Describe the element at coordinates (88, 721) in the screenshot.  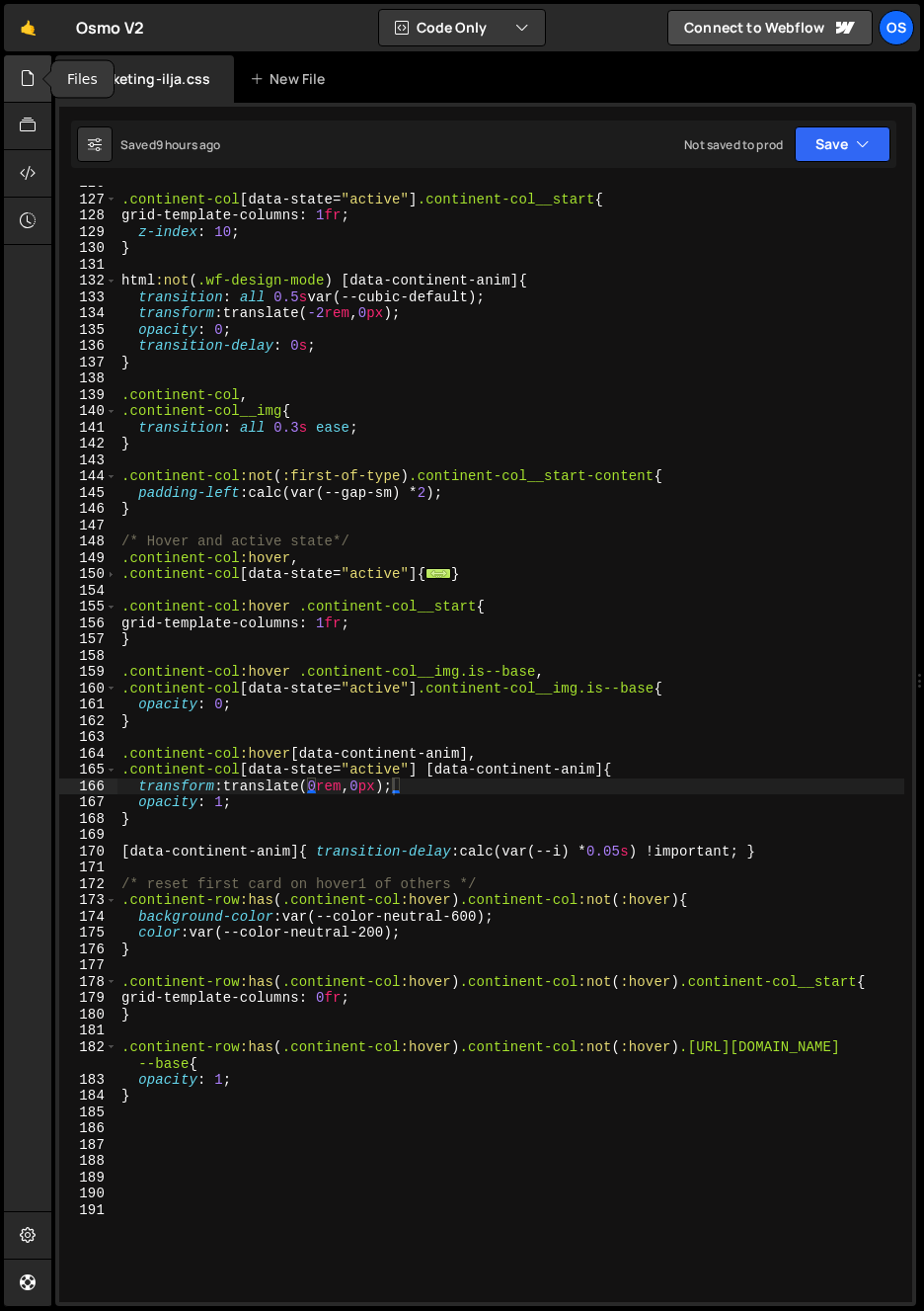
I see `div: 162` at that location.